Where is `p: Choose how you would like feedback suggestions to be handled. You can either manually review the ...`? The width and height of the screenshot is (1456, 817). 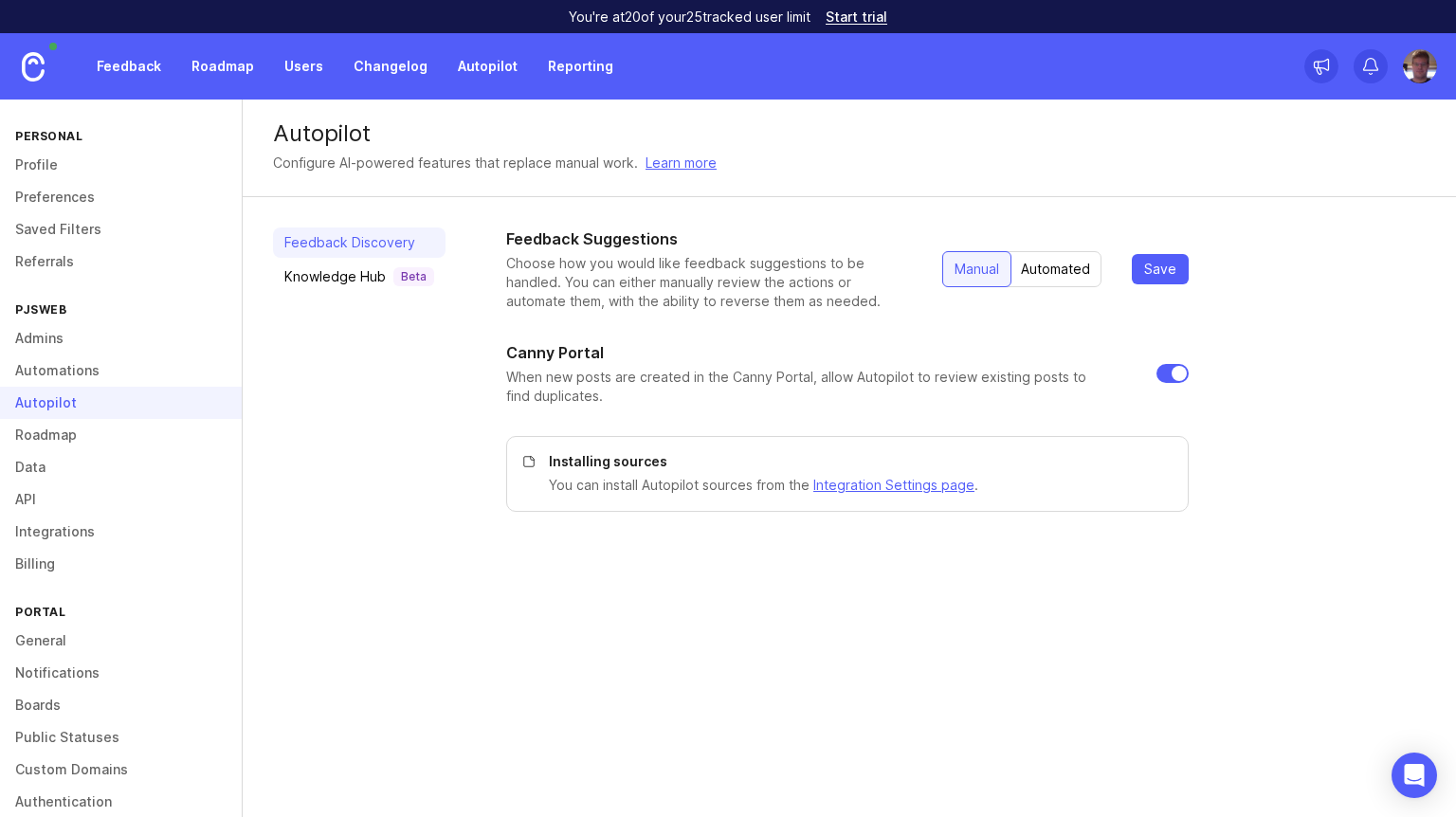
p: Choose how you would like feedback suggestions to be handled. You can either manually review the ... is located at coordinates (709, 282).